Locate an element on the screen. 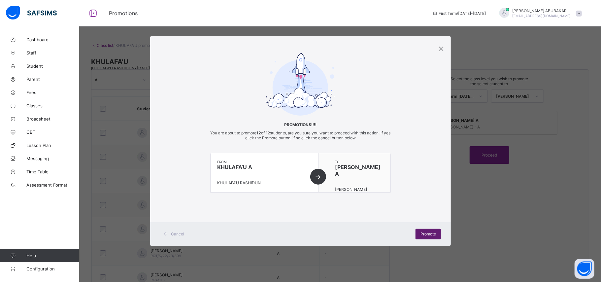 The height and width of the screenshot is (282, 601). span: KHULAFA’U RASHIDUN is located at coordinates (239, 182).